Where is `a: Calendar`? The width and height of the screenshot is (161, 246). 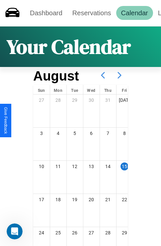 a: Calendar is located at coordinates (134, 13).